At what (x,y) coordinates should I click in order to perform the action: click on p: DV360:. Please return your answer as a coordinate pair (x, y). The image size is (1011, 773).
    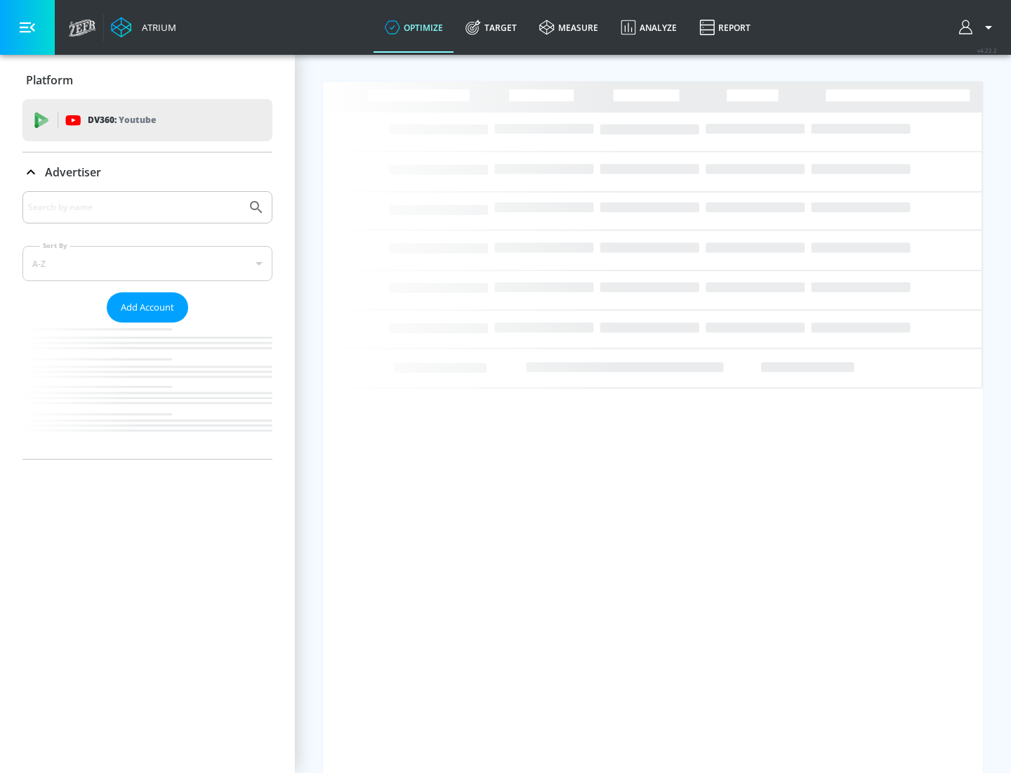
    Looking at the image, I should click on (121, 120).